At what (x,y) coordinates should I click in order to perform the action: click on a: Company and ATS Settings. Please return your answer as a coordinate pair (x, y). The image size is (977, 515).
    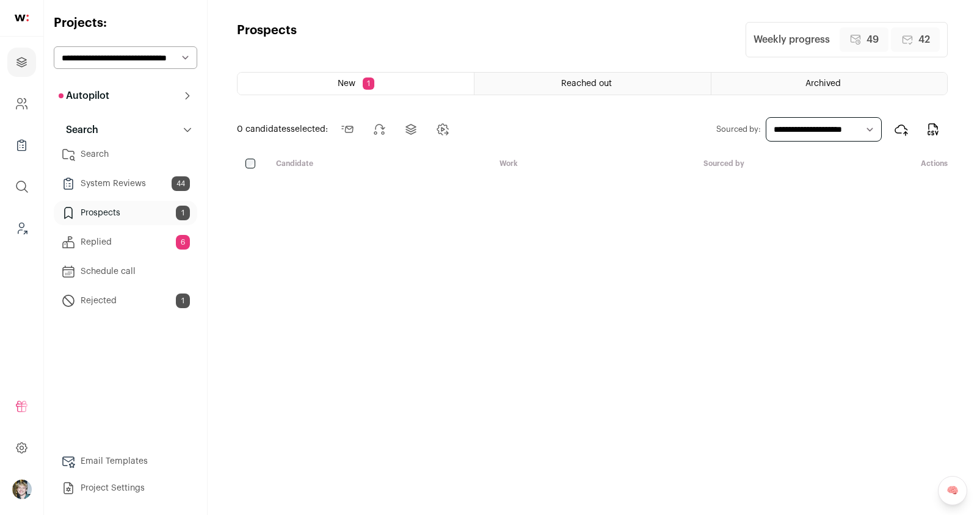
    Looking at the image, I should click on (21, 104).